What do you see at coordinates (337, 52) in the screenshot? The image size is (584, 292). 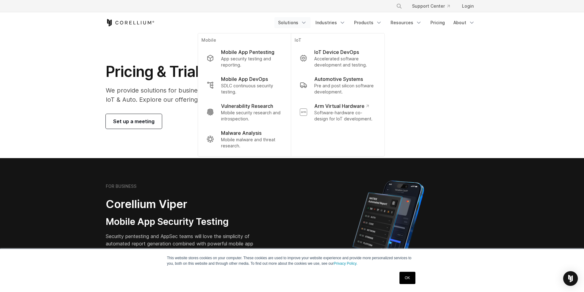 I see `p: IoT Device DevOps` at bounding box center [337, 52].